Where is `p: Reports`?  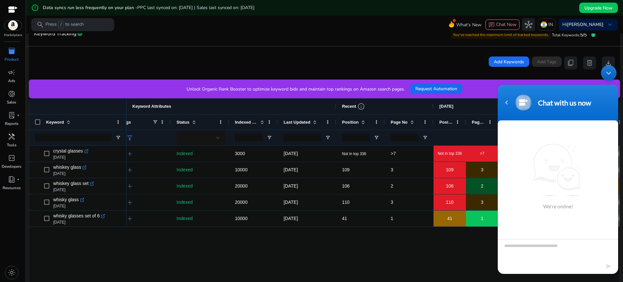
p: Reports is located at coordinates (12, 124).